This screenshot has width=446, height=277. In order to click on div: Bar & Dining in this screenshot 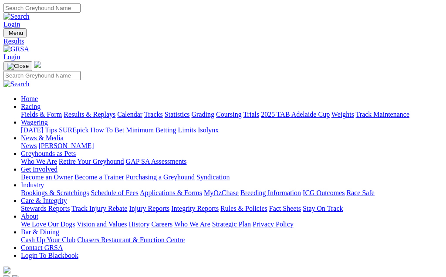, I will do `click(232, 240)`.